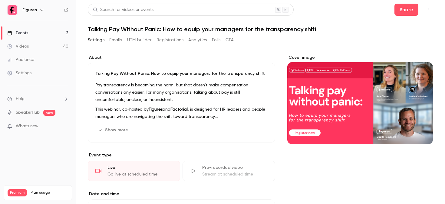 Image resolution: width=445 pixels, height=204 pixels. I want to click on span: Premium, so click(17, 193).